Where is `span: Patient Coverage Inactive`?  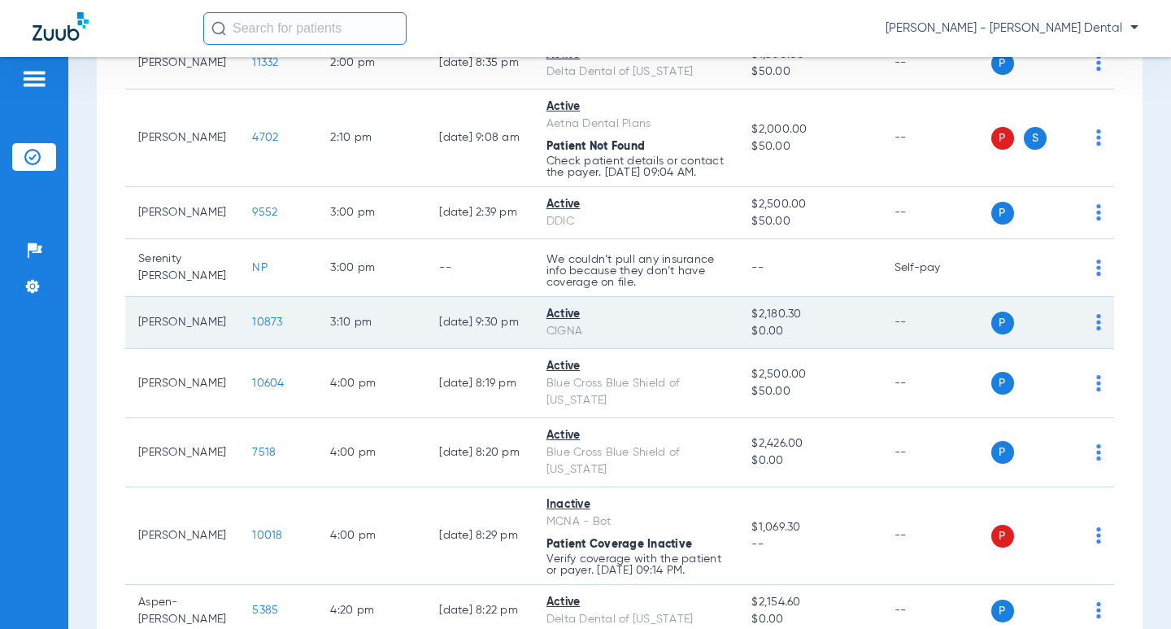
span: Patient Coverage Inactive is located at coordinates (619, 544).